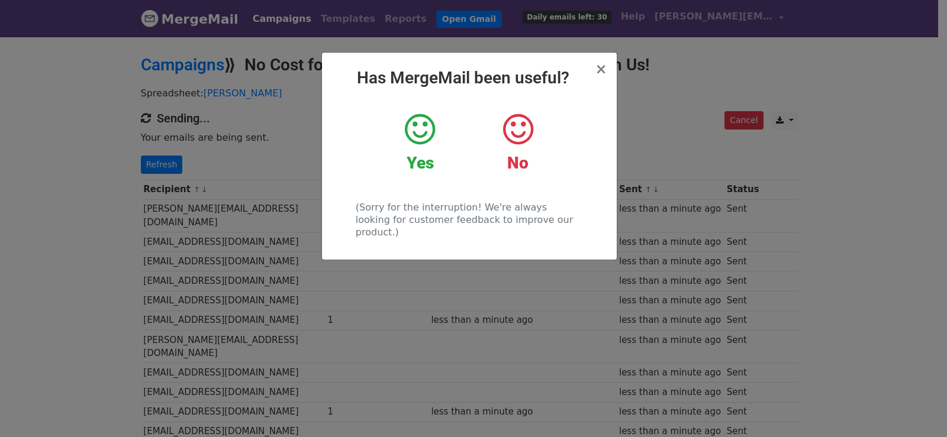 Image resolution: width=947 pixels, height=437 pixels. I want to click on h2: Has MergeMail been useful?, so click(469, 78).